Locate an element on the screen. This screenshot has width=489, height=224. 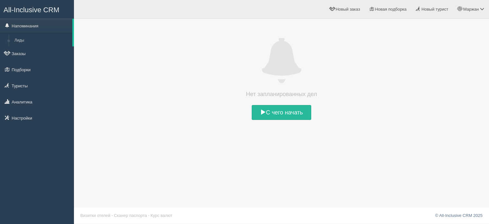
span: Новый заказ is located at coordinates (348, 9).